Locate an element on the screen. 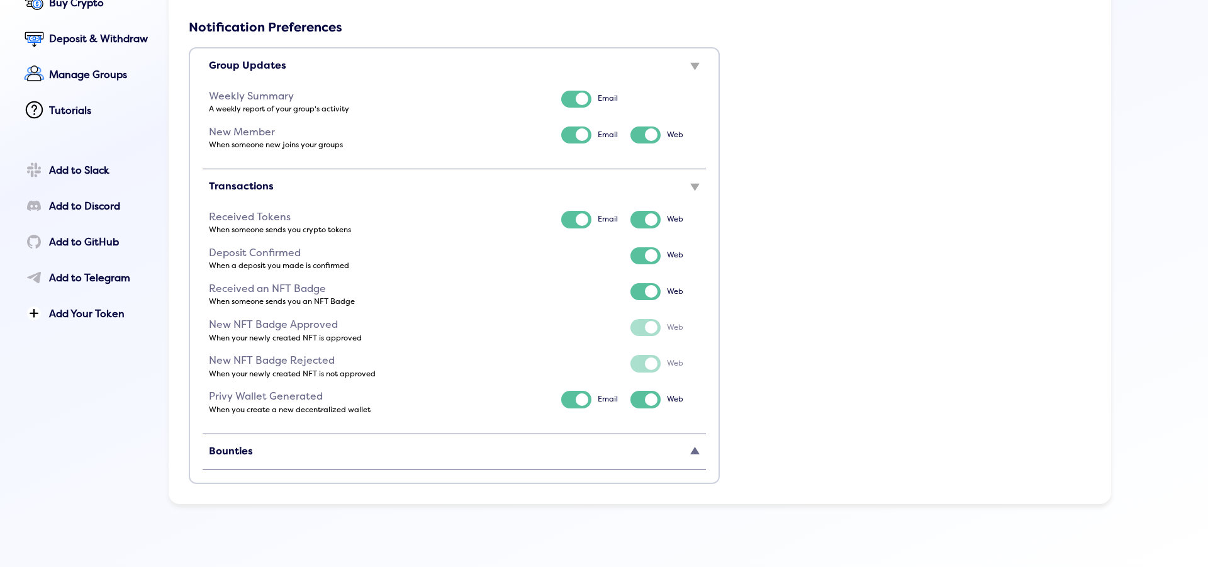  div: Notification Preferences is located at coordinates (634, 27).